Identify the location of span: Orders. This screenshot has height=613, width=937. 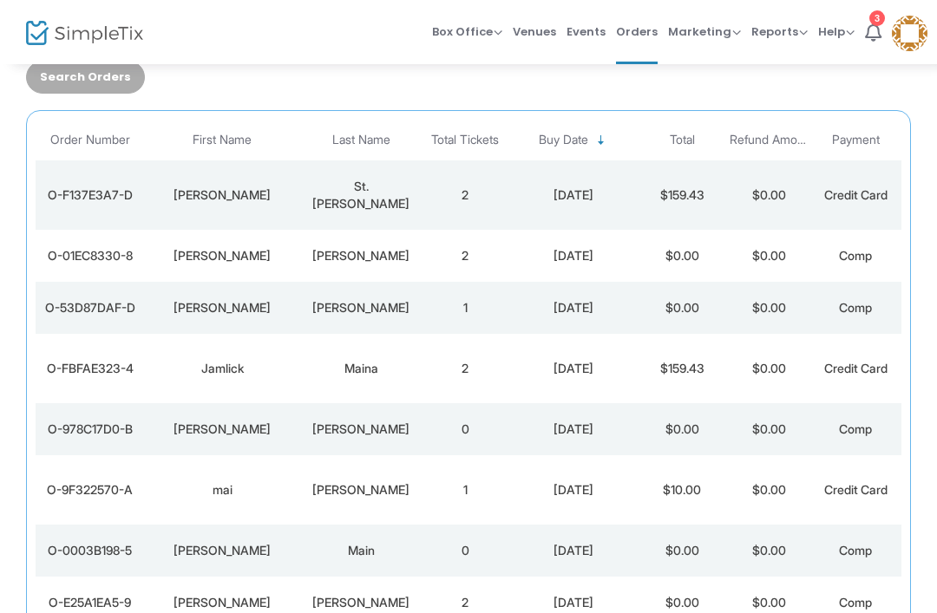
(637, 29).